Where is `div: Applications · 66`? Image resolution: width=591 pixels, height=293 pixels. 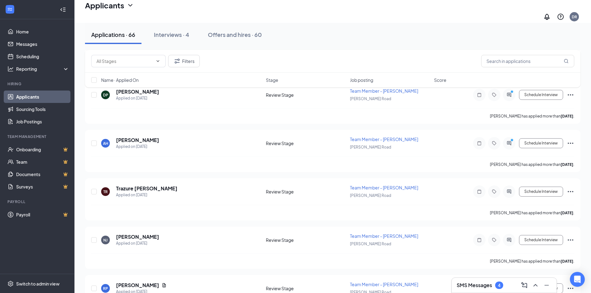
div: Applications · 66 is located at coordinates (113, 34).